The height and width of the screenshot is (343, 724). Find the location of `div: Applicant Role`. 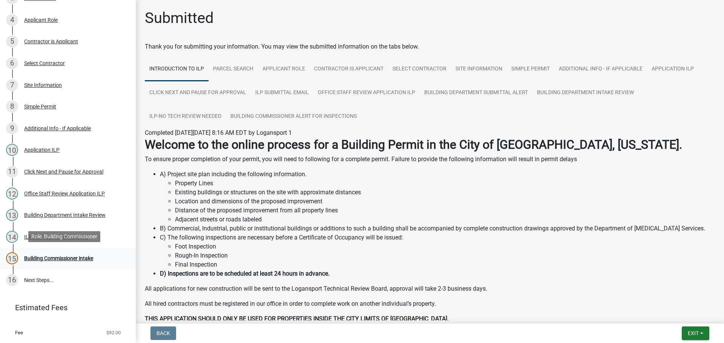

div: Applicant Role is located at coordinates (41, 20).